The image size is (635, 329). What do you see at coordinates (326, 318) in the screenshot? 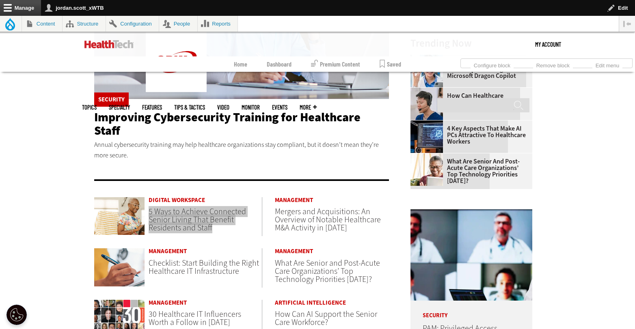
I see `span: How Can AI Support the Senior Care Workforce?` at bounding box center [326, 318].